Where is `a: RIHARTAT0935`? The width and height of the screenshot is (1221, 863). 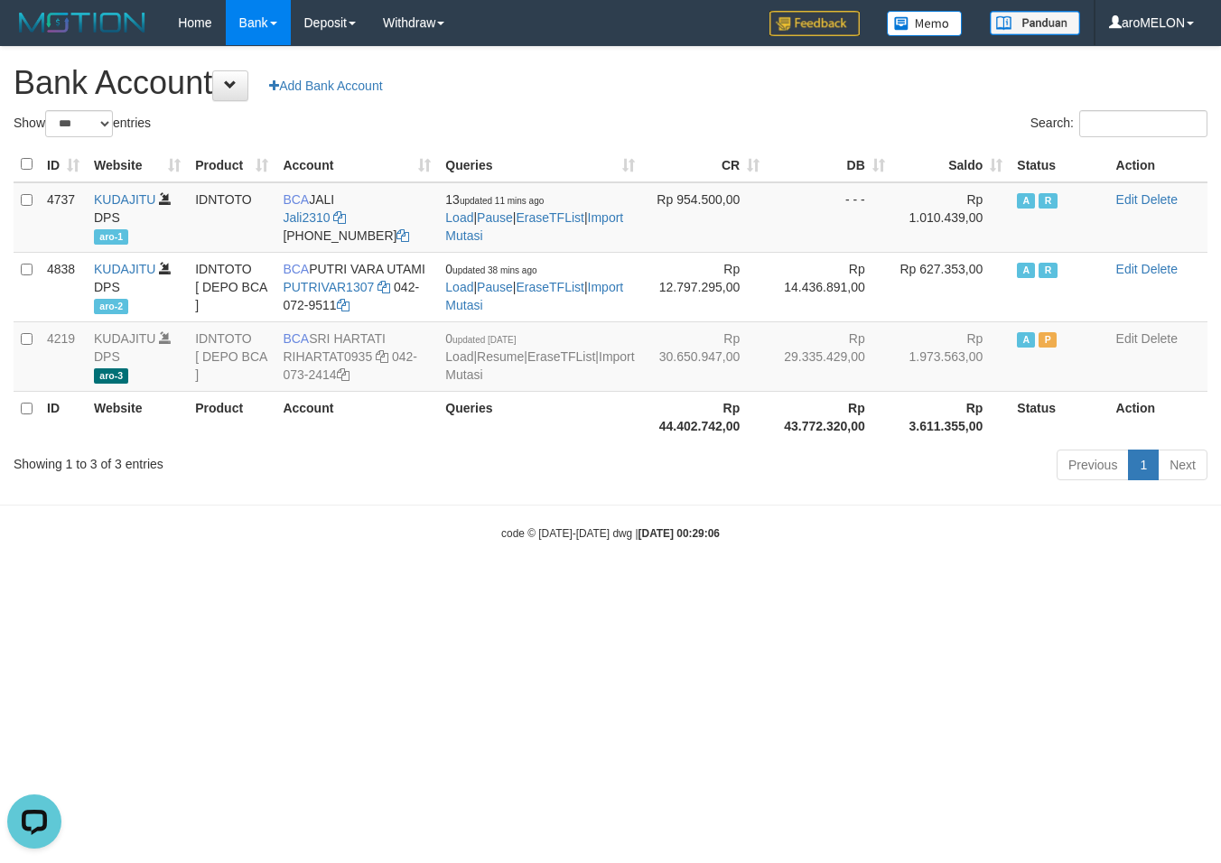 a: RIHARTAT0935 is located at coordinates (327, 357).